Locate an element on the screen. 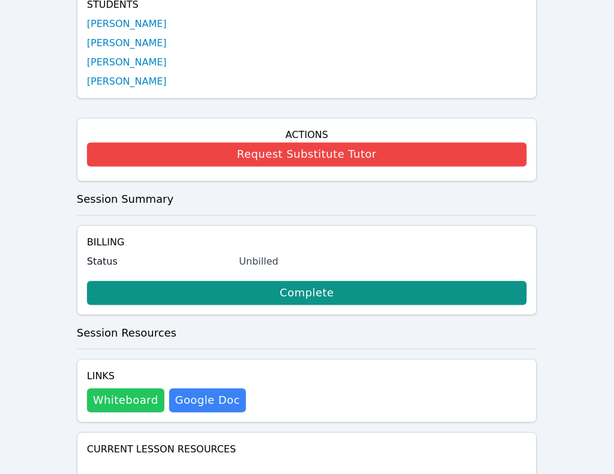  h4: Actions is located at coordinates (307, 136).